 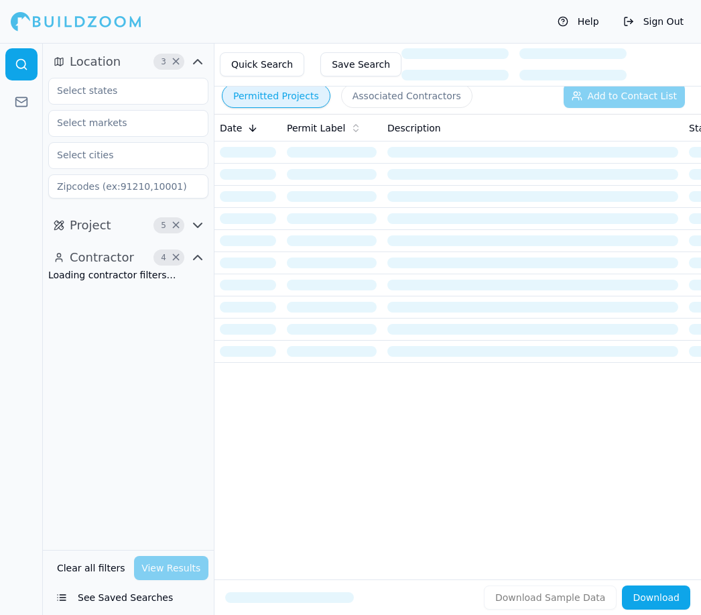 What do you see at coordinates (128, 186) in the screenshot?
I see `input: Zipcodes (ex:91210,10001)` at bounding box center [128, 186].